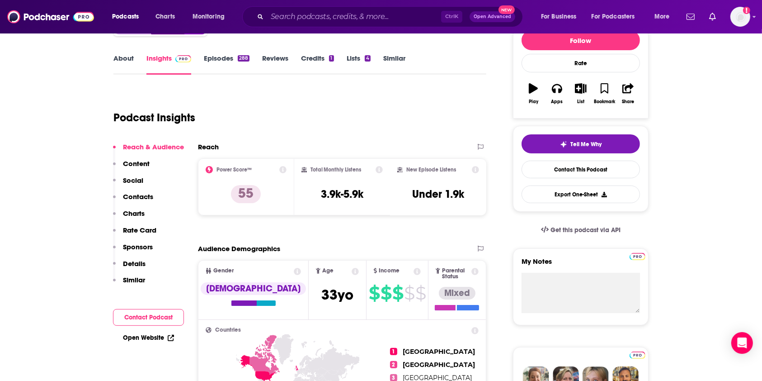  What do you see at coordinates (604, 102) in the screenshot?
I see `div: Bookmark` at bounding box center [604, 102].